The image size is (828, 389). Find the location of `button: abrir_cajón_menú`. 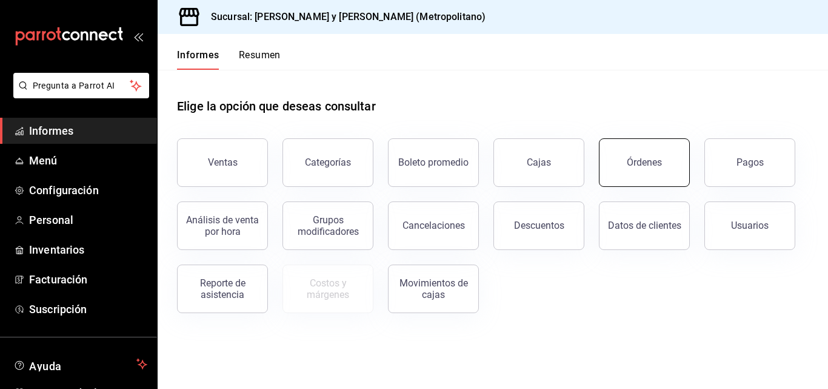

button: abrir_cajón_menú is located at coordinates (138, 36).